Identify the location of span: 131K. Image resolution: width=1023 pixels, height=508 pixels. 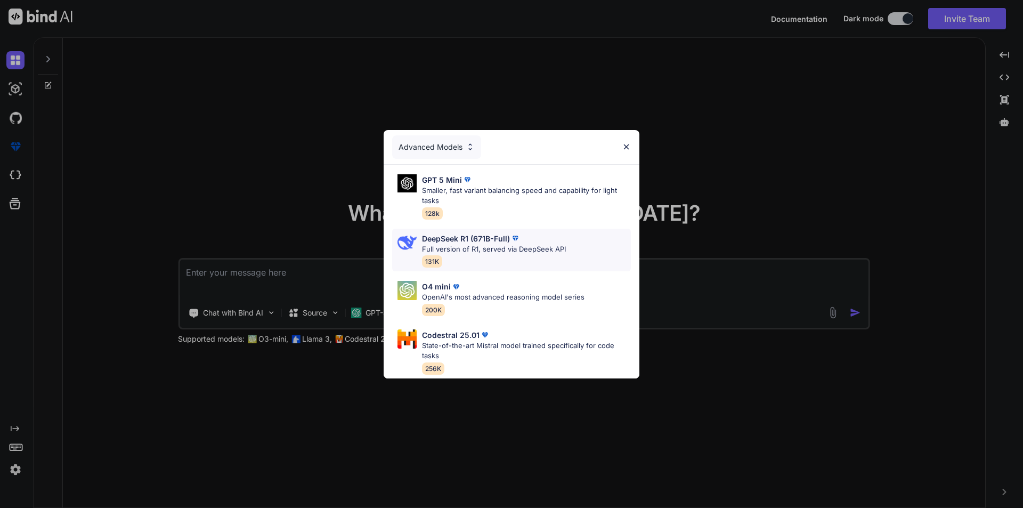
(432, 261).